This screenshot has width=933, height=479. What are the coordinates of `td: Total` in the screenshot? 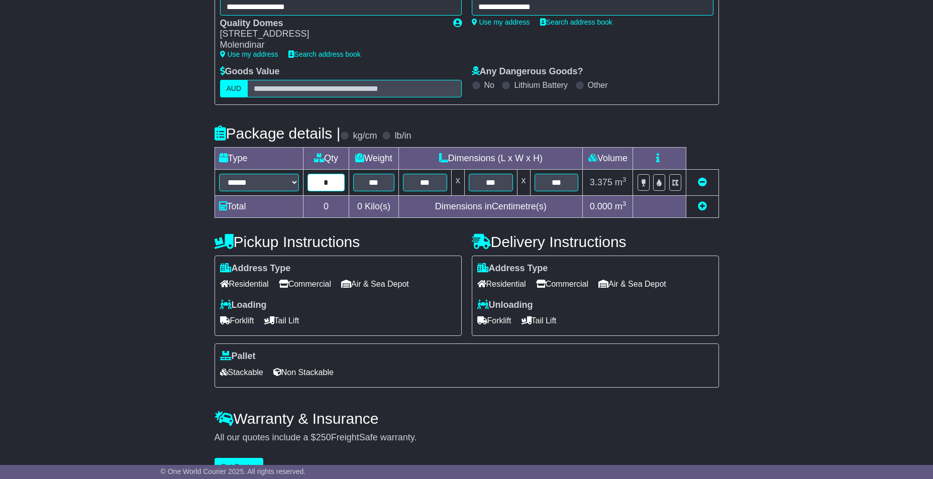 It's located at (259, 206).